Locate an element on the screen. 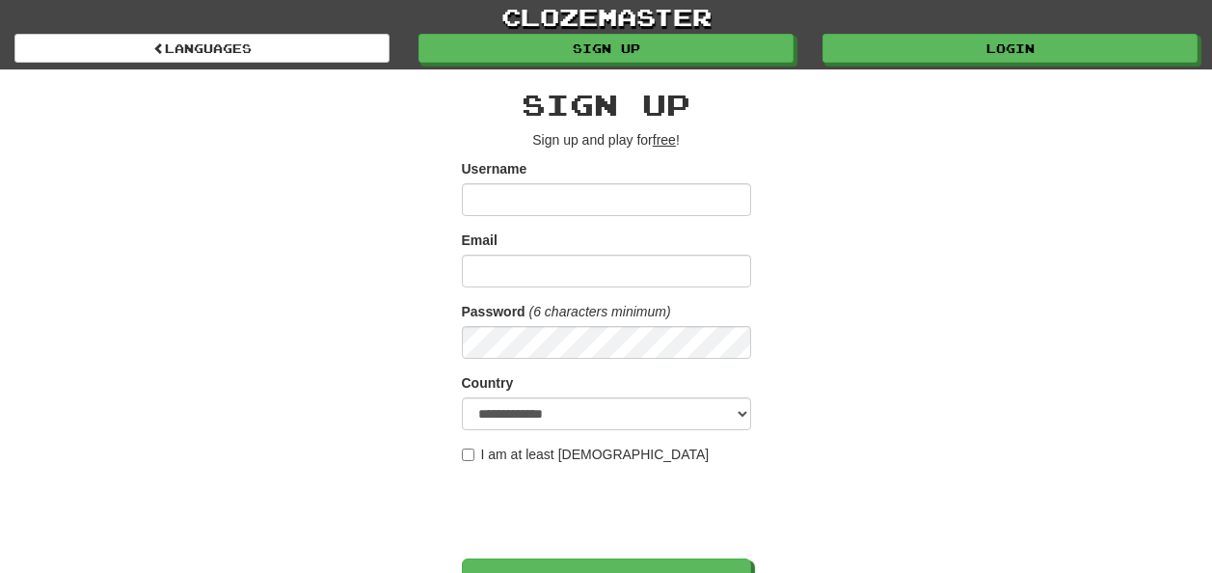 The width and height of the screenshot is (1212, 573). h2: Sign up is located at coordinates (607, 104).